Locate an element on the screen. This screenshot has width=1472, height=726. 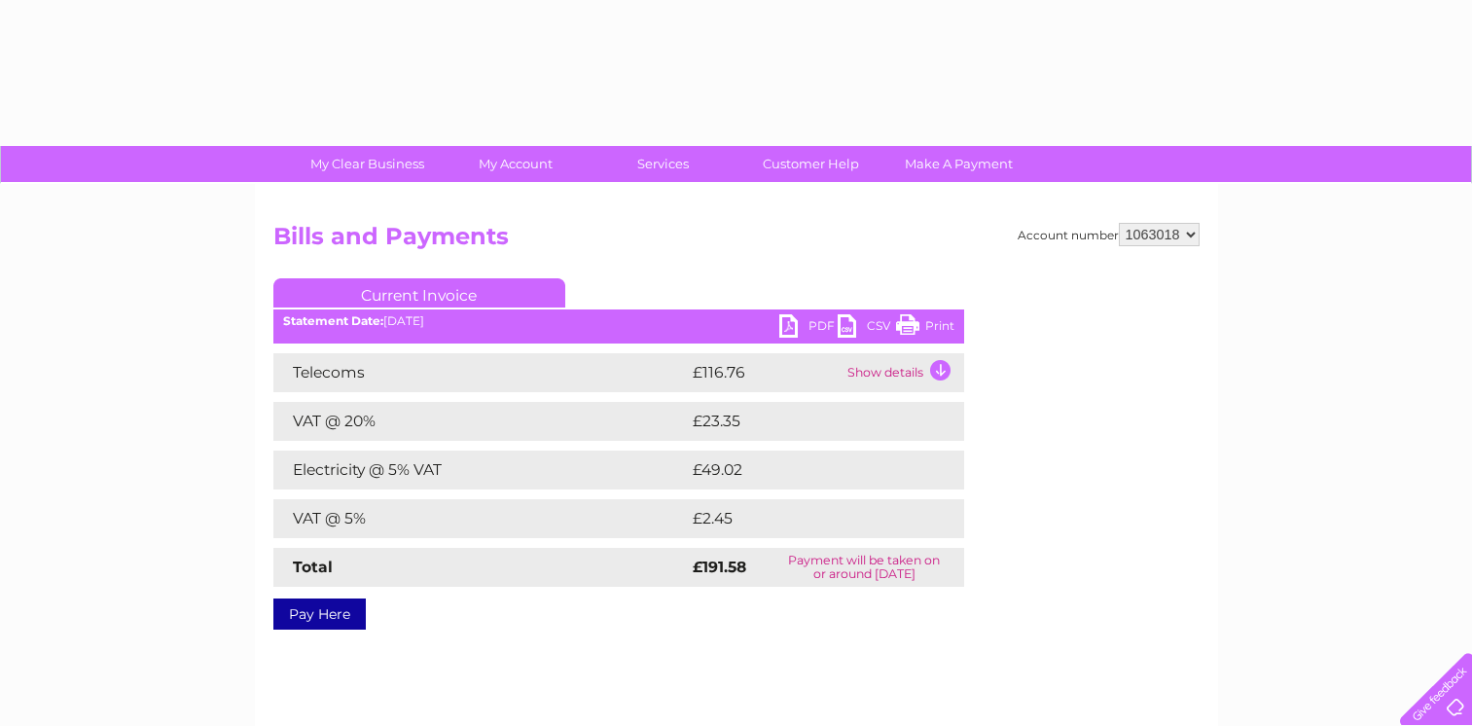
strong: £191.58 is located at coordinates (719, 566).